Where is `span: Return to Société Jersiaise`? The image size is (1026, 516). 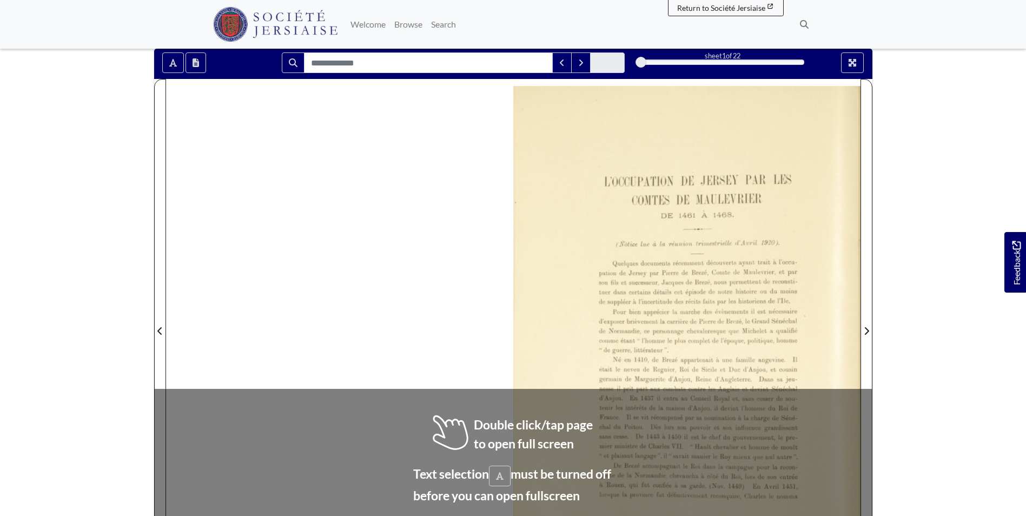 span: Return to Société Jersiaise is located at coordinates (721, 8).